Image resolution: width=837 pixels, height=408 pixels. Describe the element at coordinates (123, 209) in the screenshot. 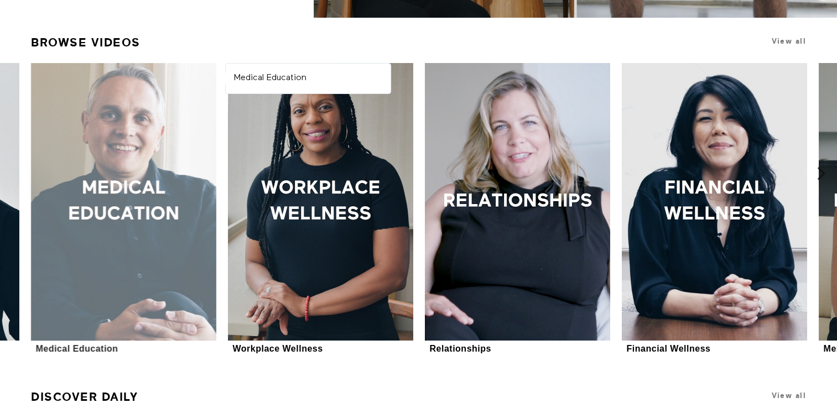

I see `a: Medical EducationMedical Education` at that location.